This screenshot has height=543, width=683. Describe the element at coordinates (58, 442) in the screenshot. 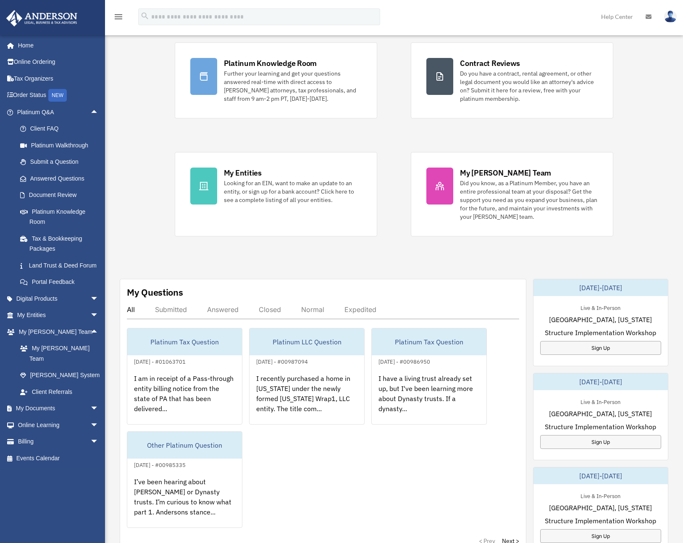

I see `a: Billingarrow_drop_down` at that location.